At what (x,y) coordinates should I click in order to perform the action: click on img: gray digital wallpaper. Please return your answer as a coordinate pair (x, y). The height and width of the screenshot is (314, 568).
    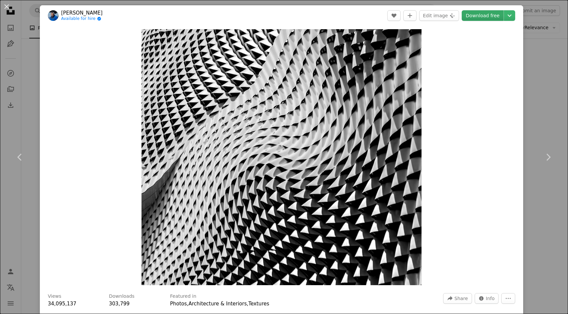
    Looking at the image, I should click on (281, 157).